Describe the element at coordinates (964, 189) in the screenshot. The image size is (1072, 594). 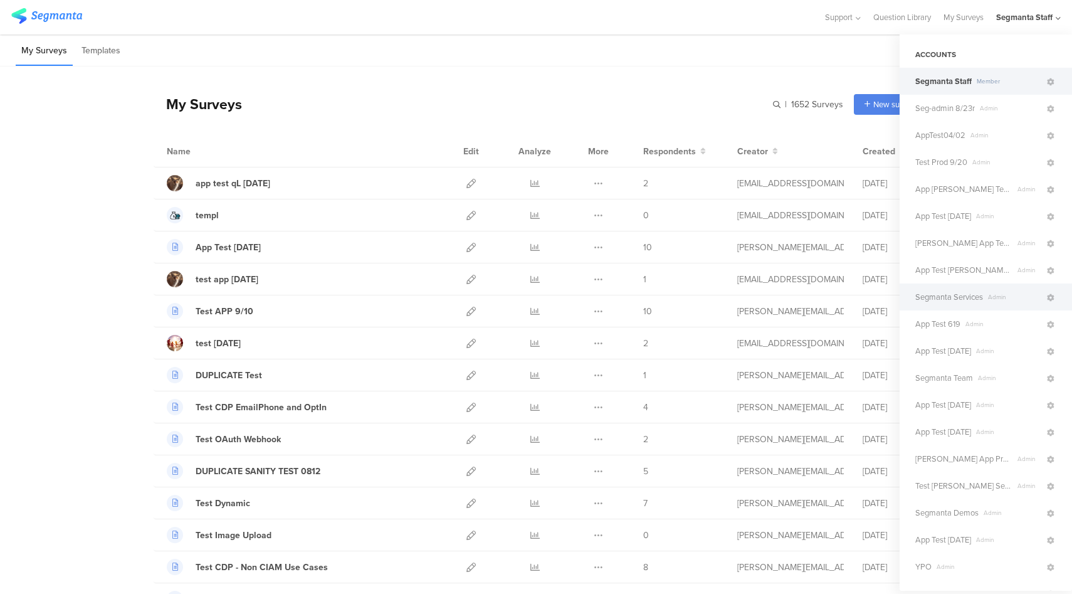
I see `span: App Riel Test 6.18.24` at that location.